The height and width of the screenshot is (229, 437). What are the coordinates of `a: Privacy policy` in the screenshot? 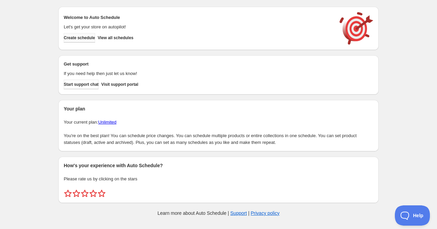 It's located at (266, 213).